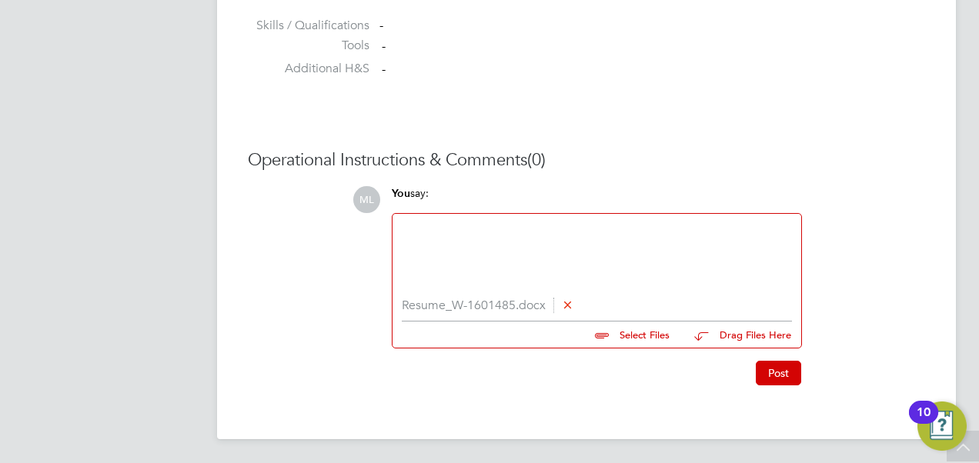 Image resolution: width=979 pixels, height=463 pixels. I want to click on label: Skills / Qualifications, so click(309, 25).